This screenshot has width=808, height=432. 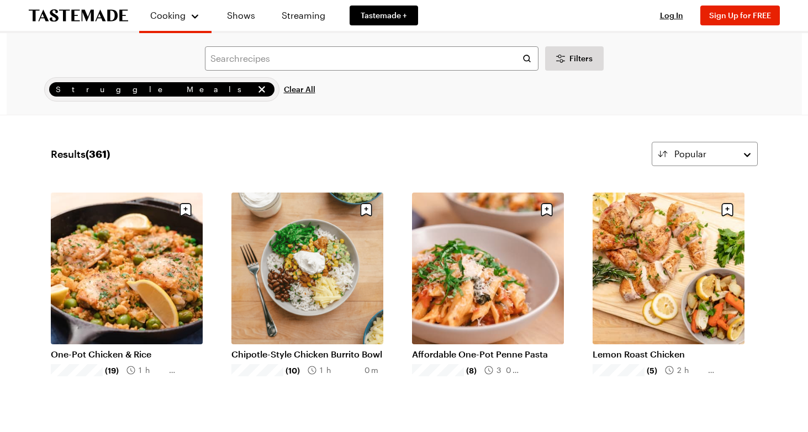 What do you see at coordinates (574, 59) in the screenshot?
I see `button: Desktop filters` at bounding box center [574, 59].